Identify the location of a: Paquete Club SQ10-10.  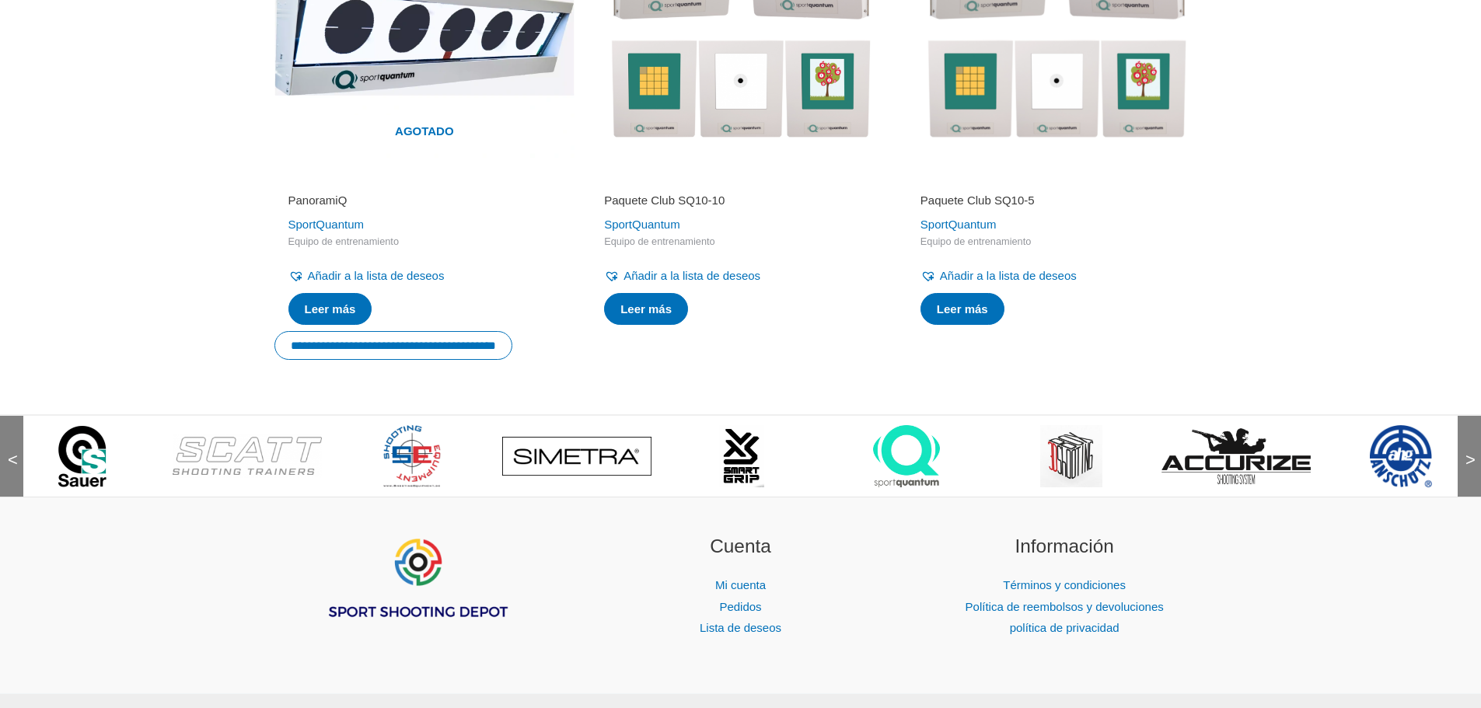
(740, 203).